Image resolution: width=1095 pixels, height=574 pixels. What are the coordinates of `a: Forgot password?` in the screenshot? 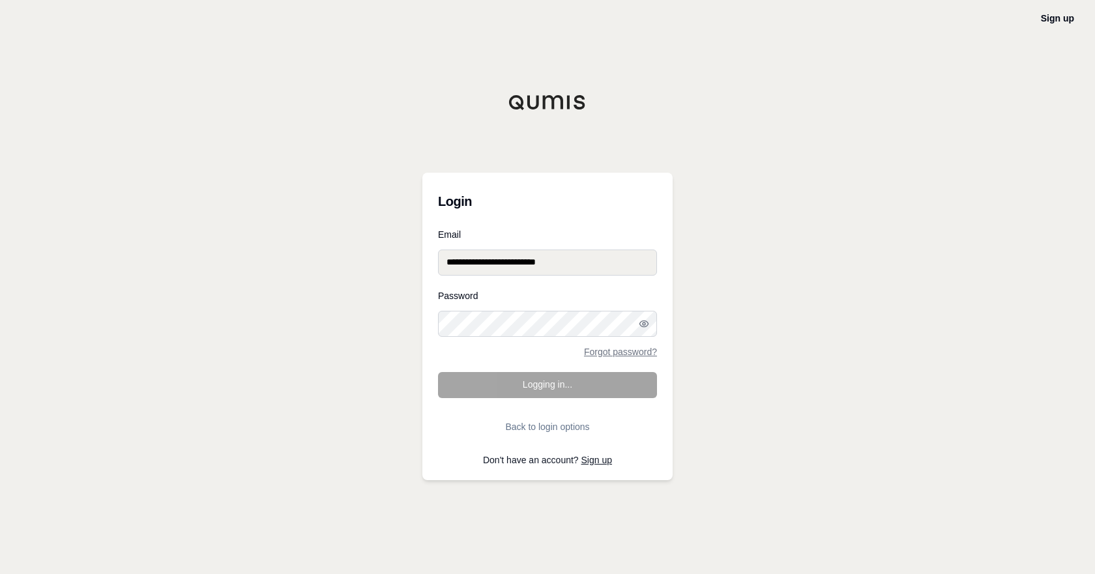 It's located at (620, 352).